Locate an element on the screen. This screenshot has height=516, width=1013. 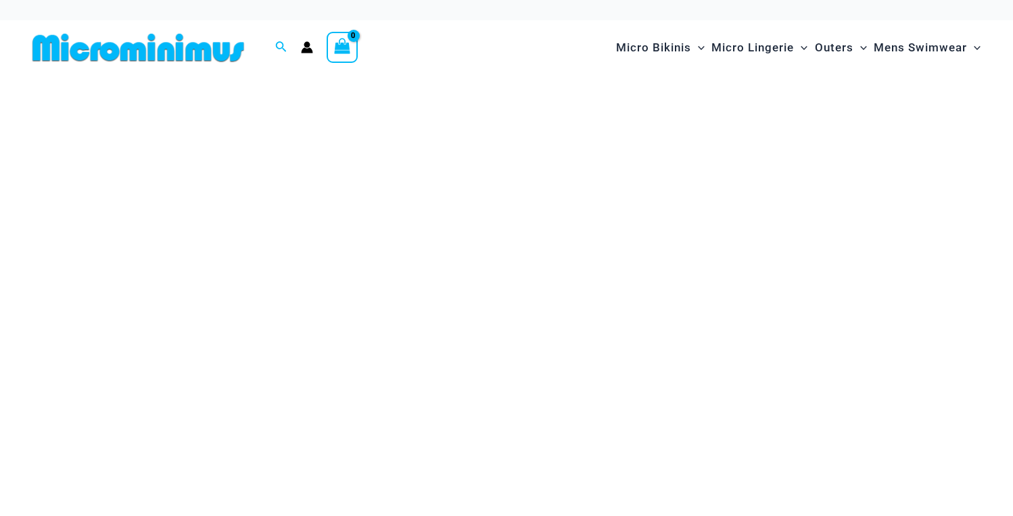
a: Search icon link is located at coordinates (281, 47).